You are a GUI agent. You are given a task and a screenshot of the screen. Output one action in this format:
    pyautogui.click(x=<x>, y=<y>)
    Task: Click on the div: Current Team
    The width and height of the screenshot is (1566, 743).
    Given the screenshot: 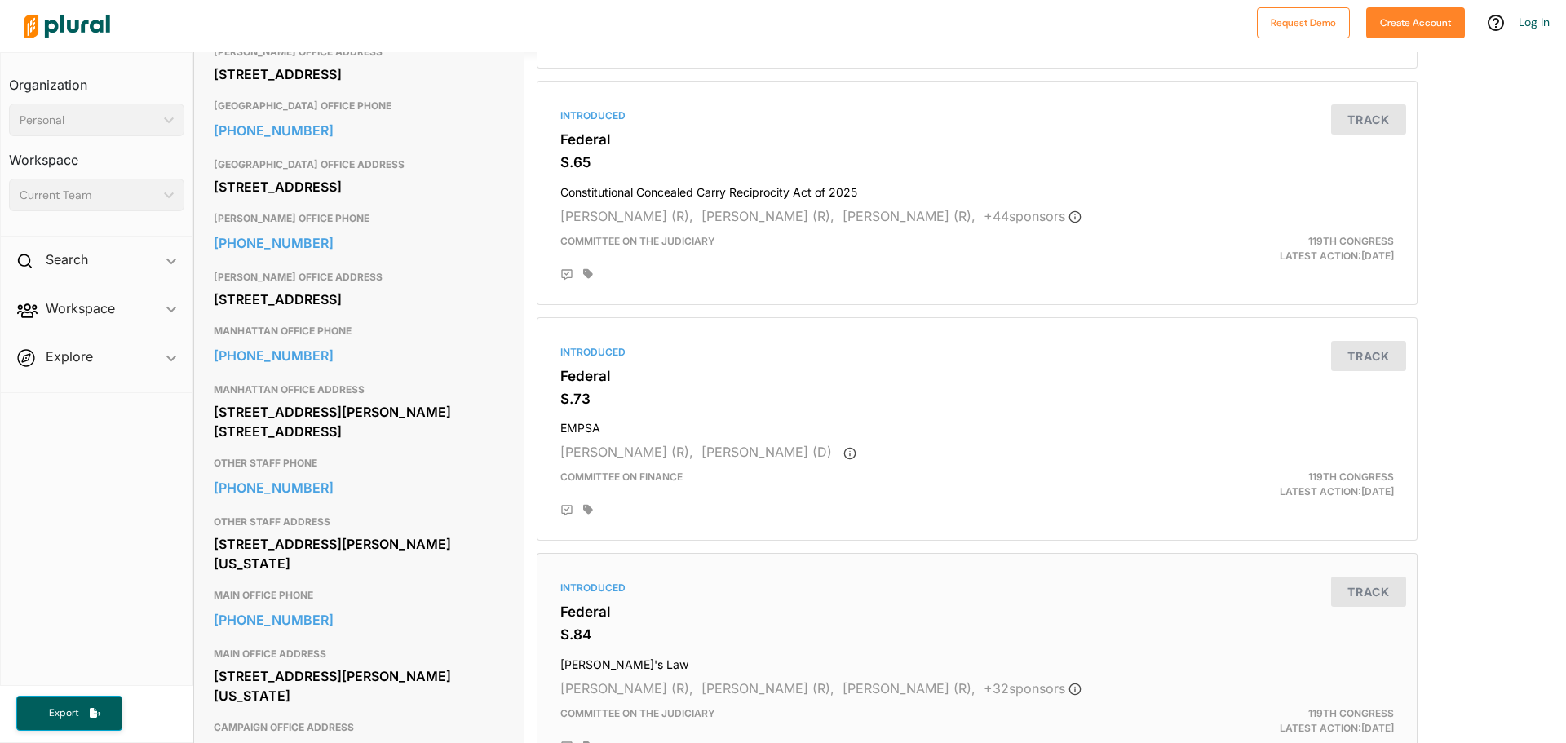 What is the action you would take?
    pyautogui.click(x=88, y=195)
    